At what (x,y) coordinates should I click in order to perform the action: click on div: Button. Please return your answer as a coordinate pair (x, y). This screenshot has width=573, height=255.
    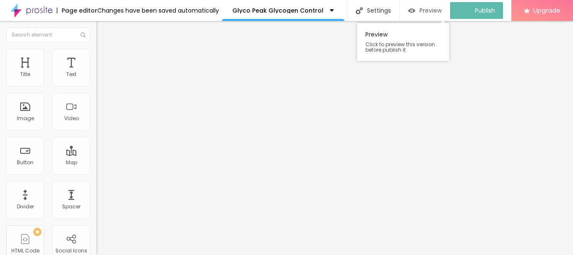
    Looking at the image, I should click on (25, 162).